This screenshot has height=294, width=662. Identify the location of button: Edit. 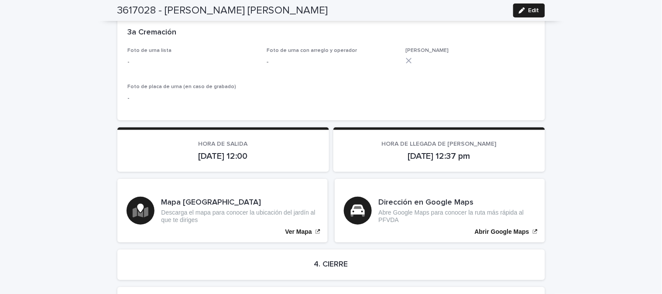
(529, 10).